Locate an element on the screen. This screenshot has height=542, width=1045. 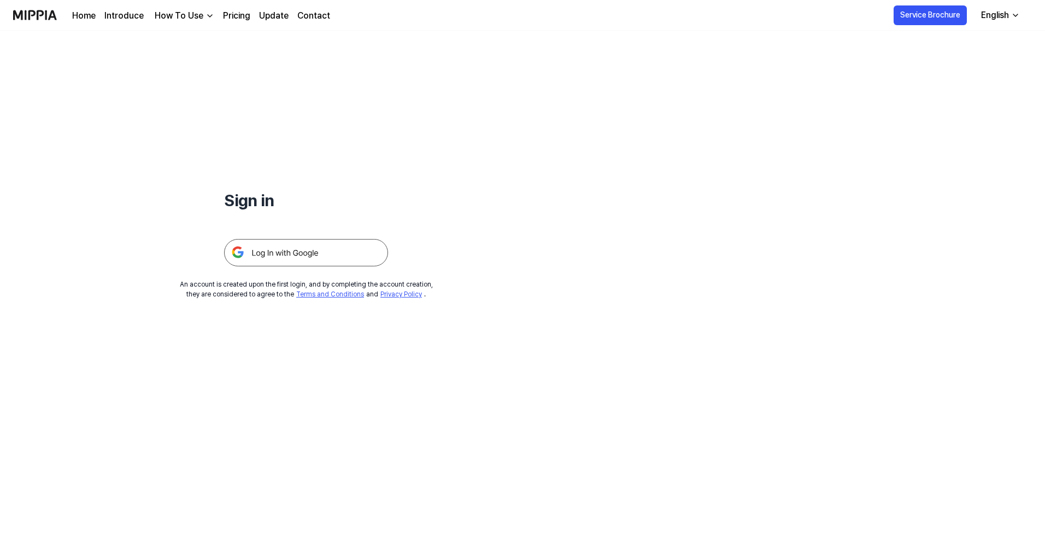
a: Update is located at coordinates (274, 16).